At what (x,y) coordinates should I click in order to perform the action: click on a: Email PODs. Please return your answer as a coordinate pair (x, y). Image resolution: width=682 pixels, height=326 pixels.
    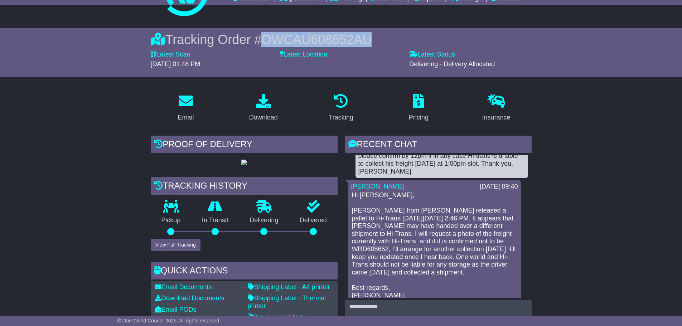
    Looking at the image, I should click on (176, 309).